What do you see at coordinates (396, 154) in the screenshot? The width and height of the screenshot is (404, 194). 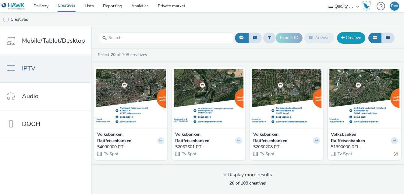 I see `div: Partially valid` at bounding box center [396, 154].